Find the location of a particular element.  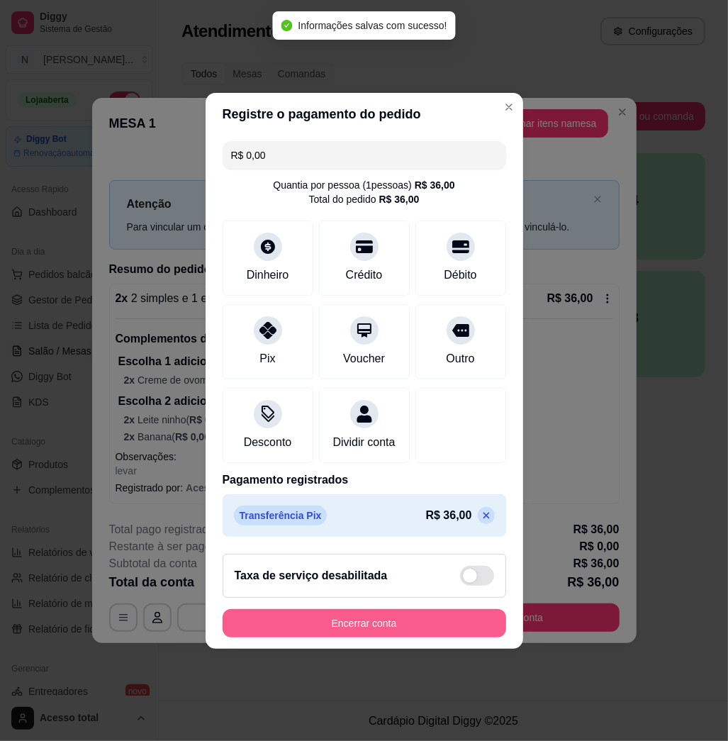

div: Dividir conta is located at coordinates (364, 442).